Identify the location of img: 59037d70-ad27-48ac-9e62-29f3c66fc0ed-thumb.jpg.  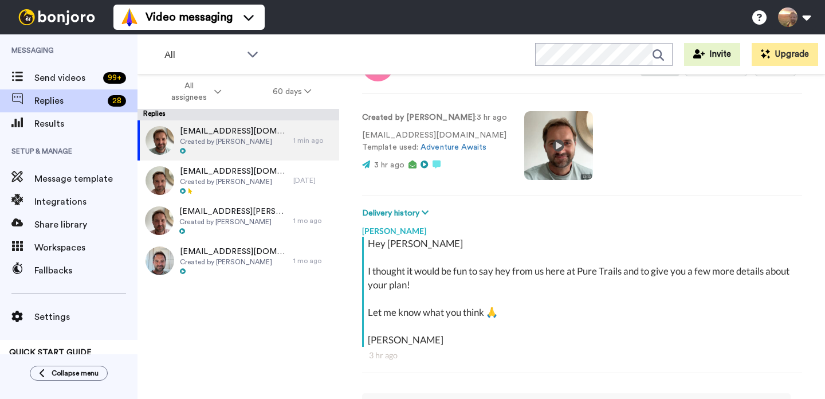
(160, 180).